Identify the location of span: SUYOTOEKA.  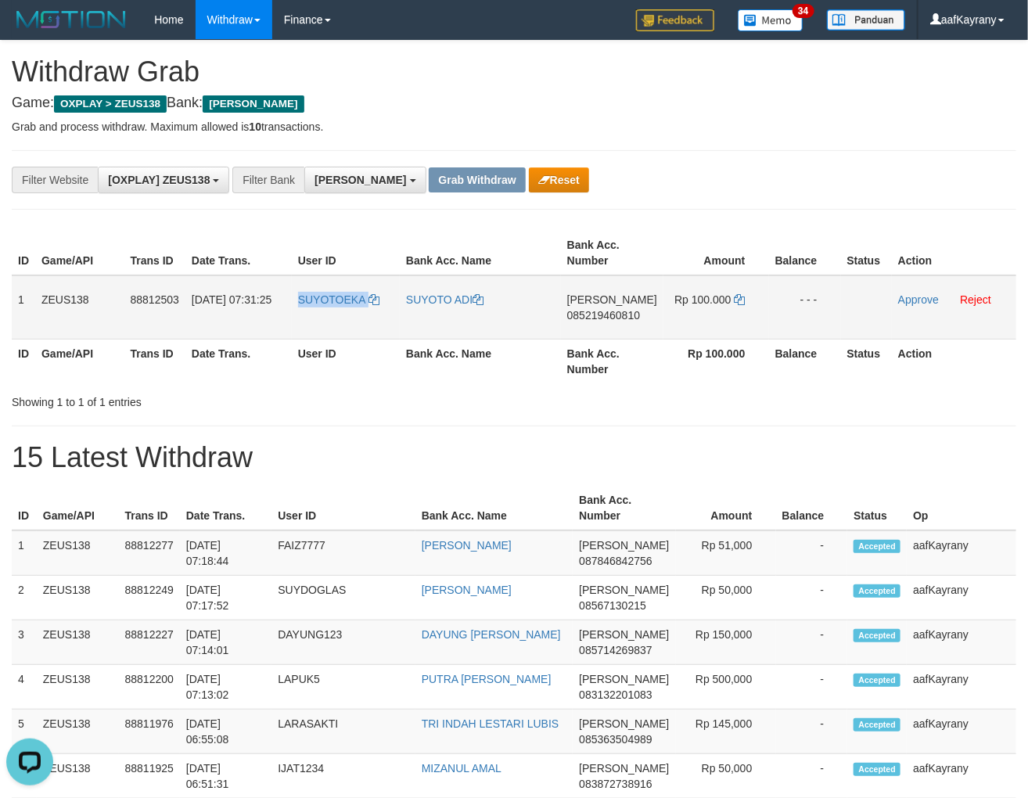
(332, 300).